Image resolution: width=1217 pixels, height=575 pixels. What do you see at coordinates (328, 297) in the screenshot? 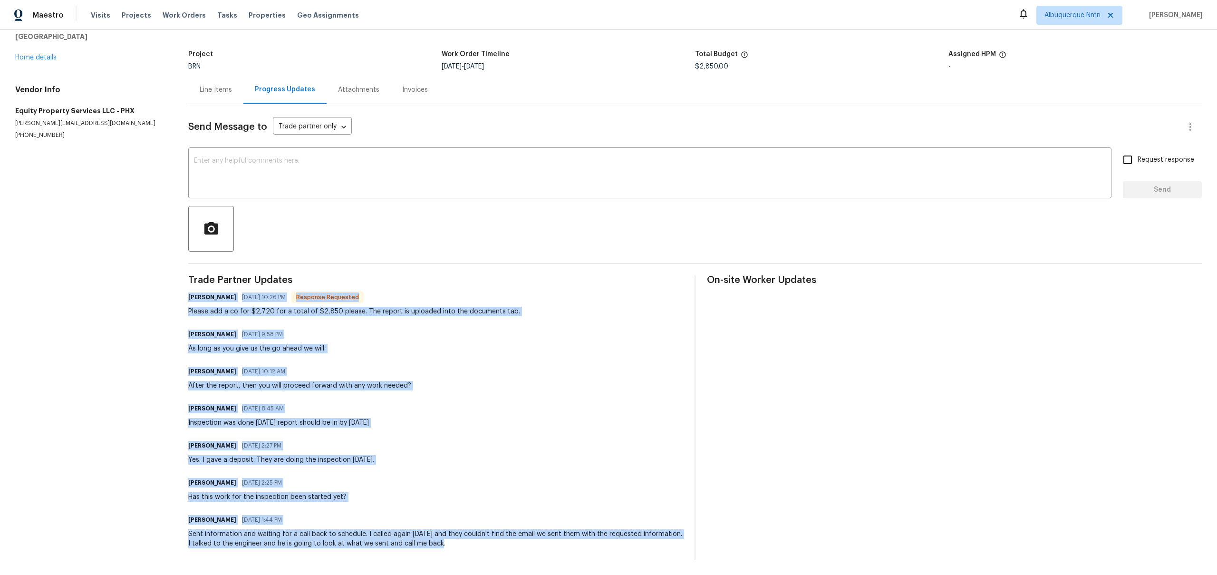
I see `span: Response Requested` at bounding box center [328, 297].